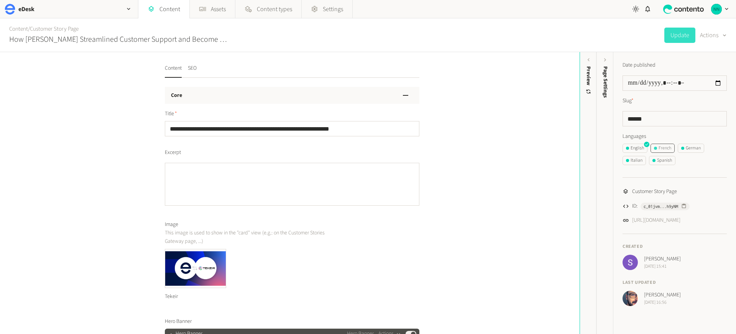 This screenshot has width=736, height=334. What do you see at coordinates (18, 29) in the screenshot?
I see `a: Content` at bounding box center [18, 29].